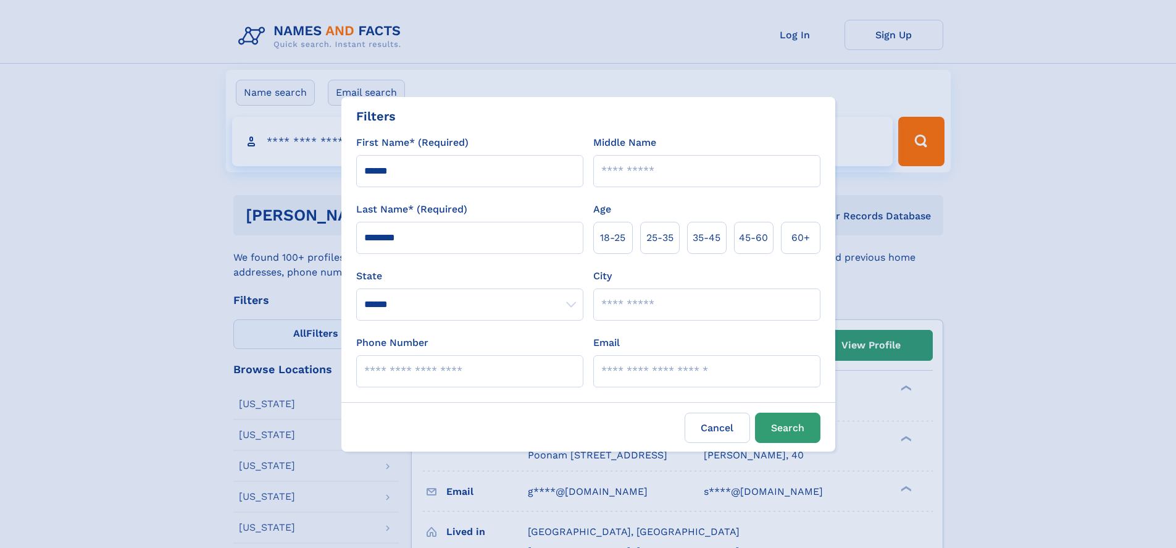  Describe the element at coordinates (718, 427) in the screenshot. I see `label: Cancel` at that location.